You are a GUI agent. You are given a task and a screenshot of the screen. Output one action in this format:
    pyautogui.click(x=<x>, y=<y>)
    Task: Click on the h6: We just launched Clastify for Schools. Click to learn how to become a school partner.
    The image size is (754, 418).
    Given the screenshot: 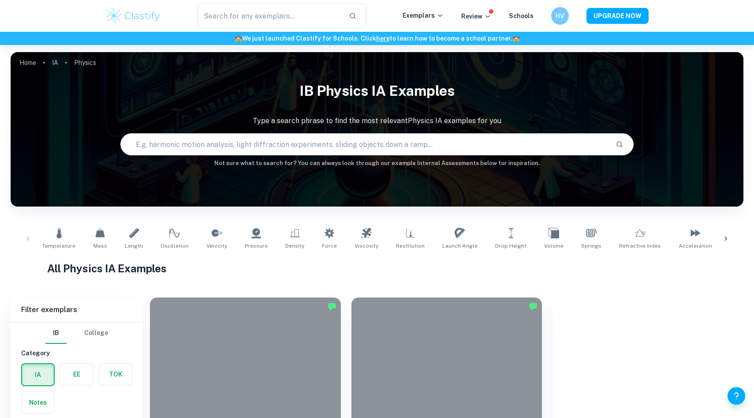 What is the action you would take?
    pyautogui.click(x=377, y=38)
    